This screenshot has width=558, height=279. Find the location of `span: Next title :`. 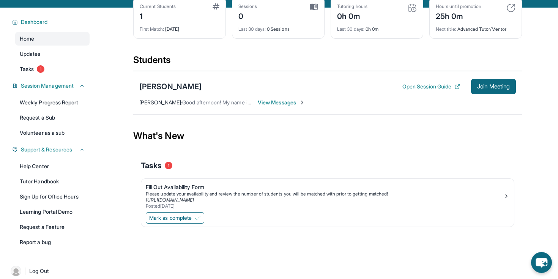

span: Next title : is located at coordinates (446, 29).